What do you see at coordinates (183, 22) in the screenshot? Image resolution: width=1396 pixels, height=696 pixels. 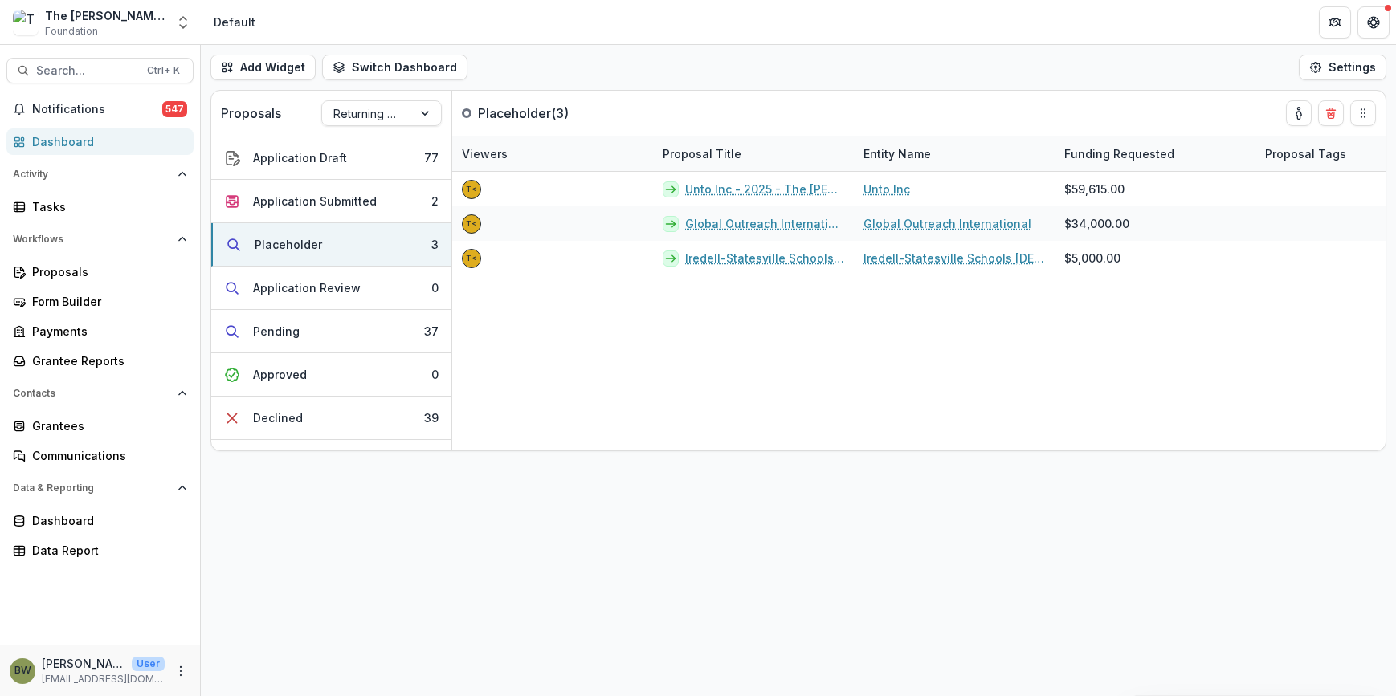 I see `button: Open entity switcher` at bounding box center [183, 22].